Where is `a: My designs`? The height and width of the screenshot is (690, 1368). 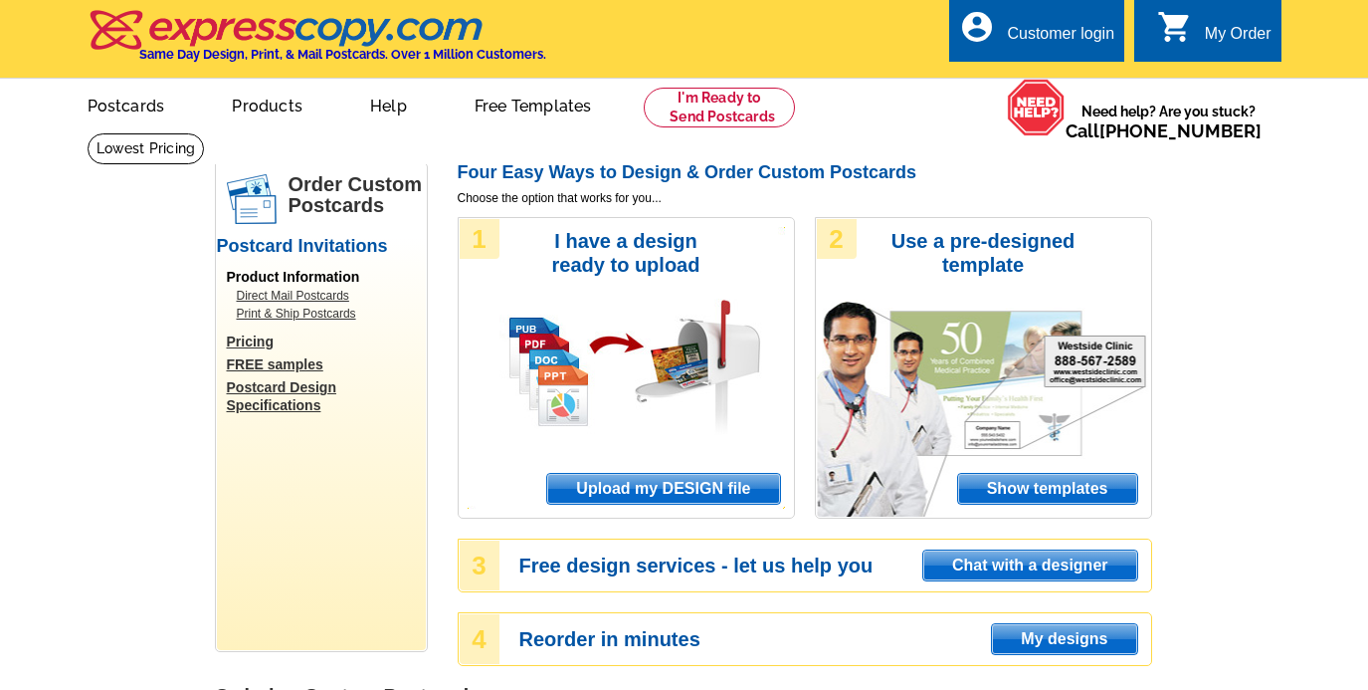
a: My designs is located at coordinates (1064, 639).